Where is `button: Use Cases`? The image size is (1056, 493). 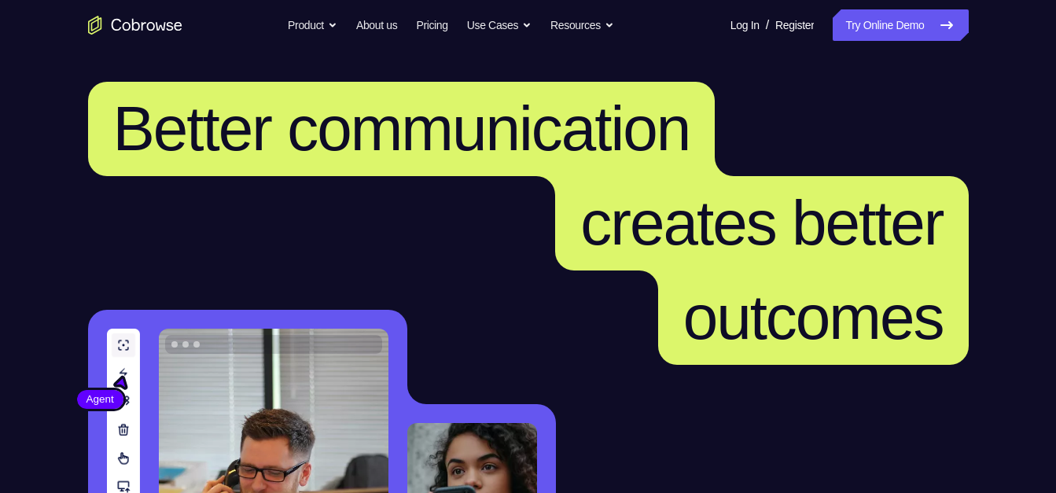 button: Use Cases is located at coordinates (499, 25).